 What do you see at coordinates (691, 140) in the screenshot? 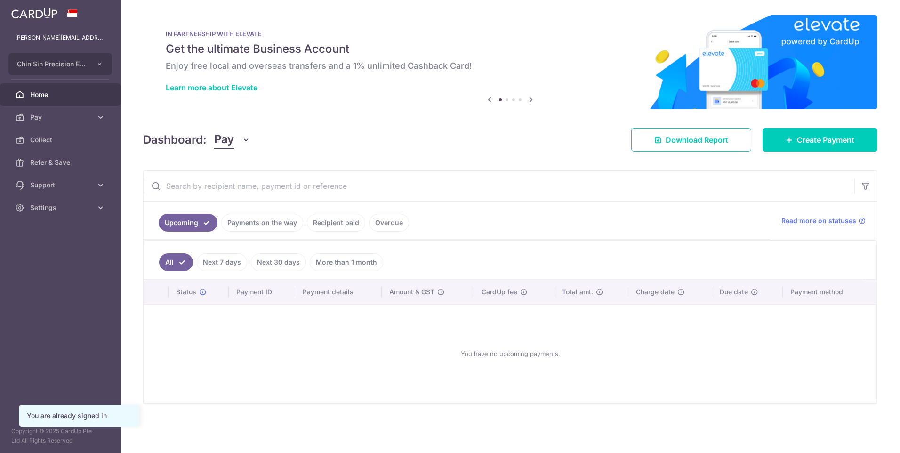
I see `a: Download Report` at bounding box center [691, 140].